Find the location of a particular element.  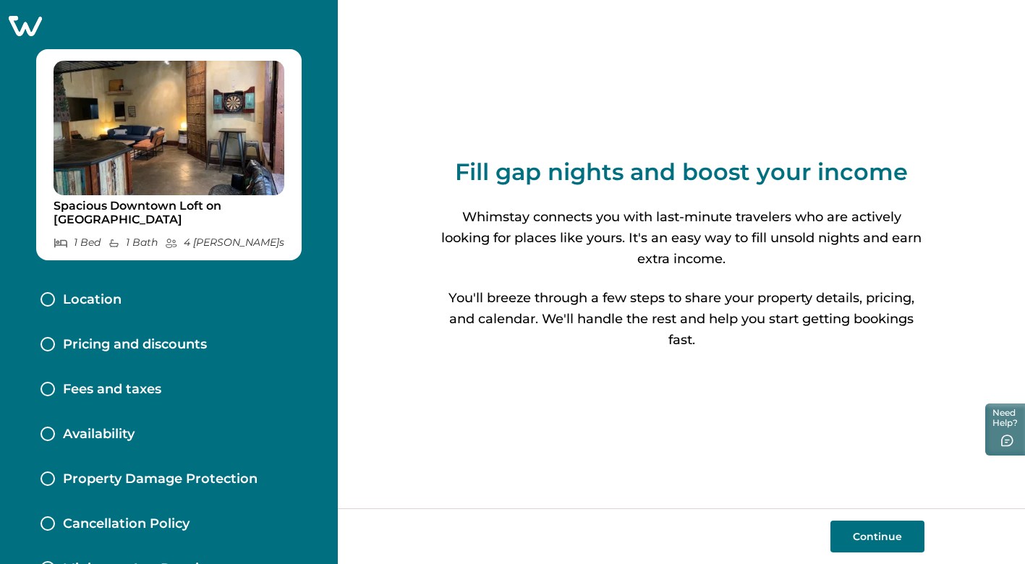

p: Availability is located at coordinates (98, 435).